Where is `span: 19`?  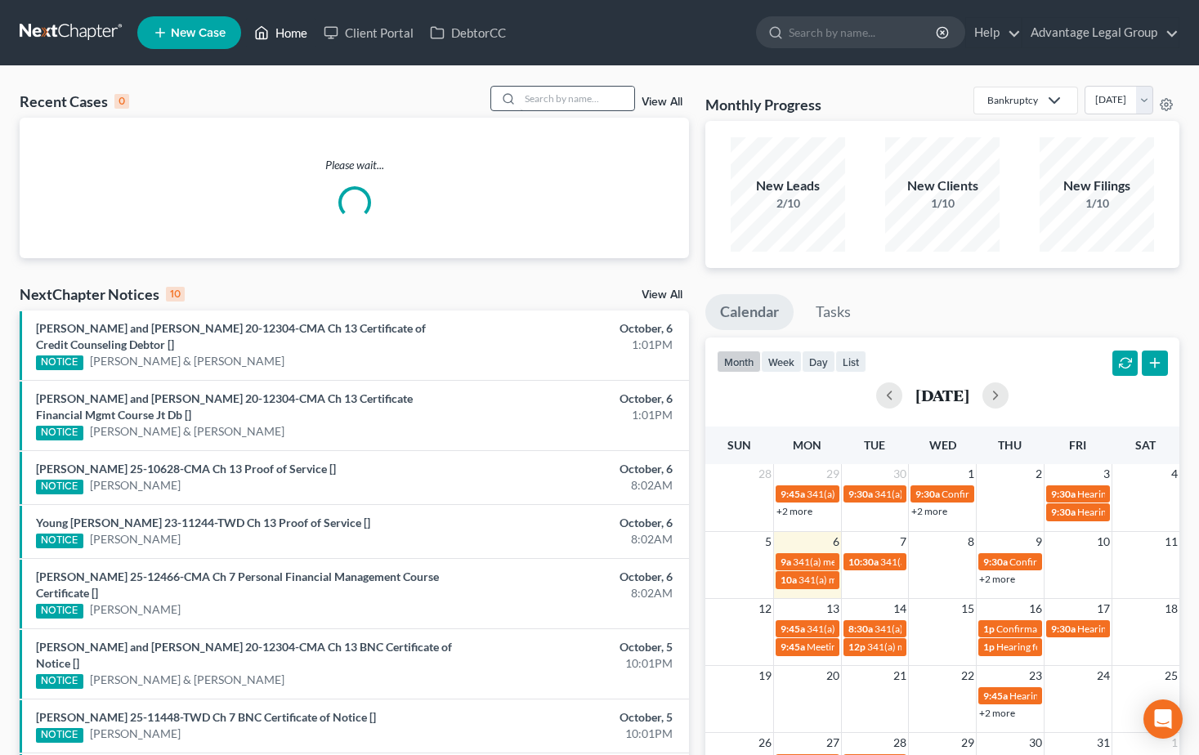
span: 19 is located at coordinates (765, 676).